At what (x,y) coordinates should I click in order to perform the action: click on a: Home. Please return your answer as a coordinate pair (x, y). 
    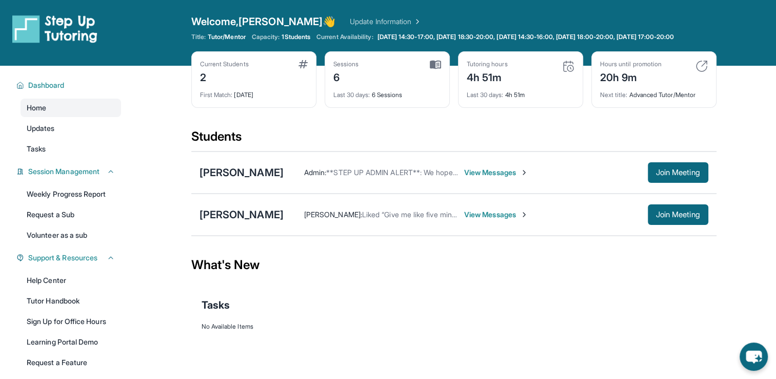
    Looking at the image, I should click on (71, 108).